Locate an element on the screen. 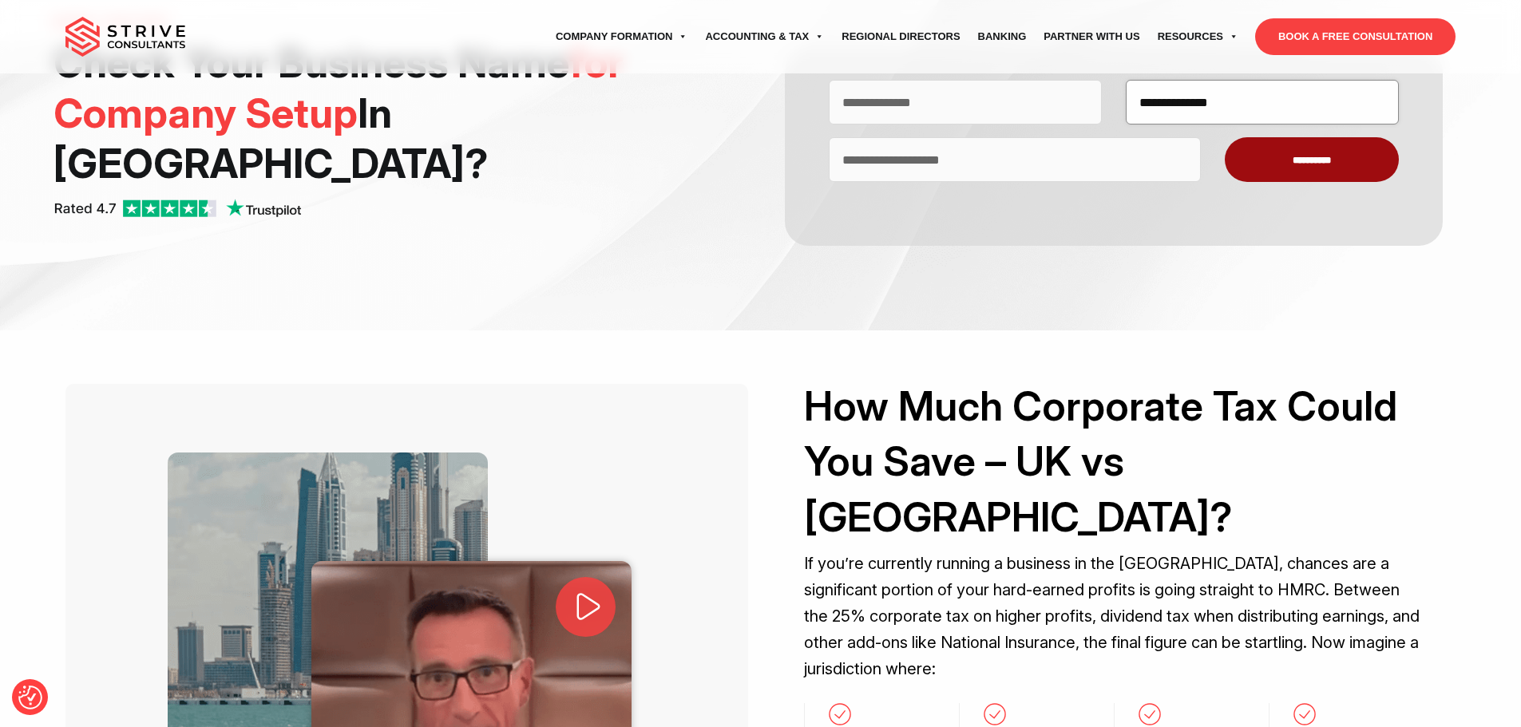 This screenshot has height=727, width=1521. img: main-logo.svg is located at coordinates (125, 37).